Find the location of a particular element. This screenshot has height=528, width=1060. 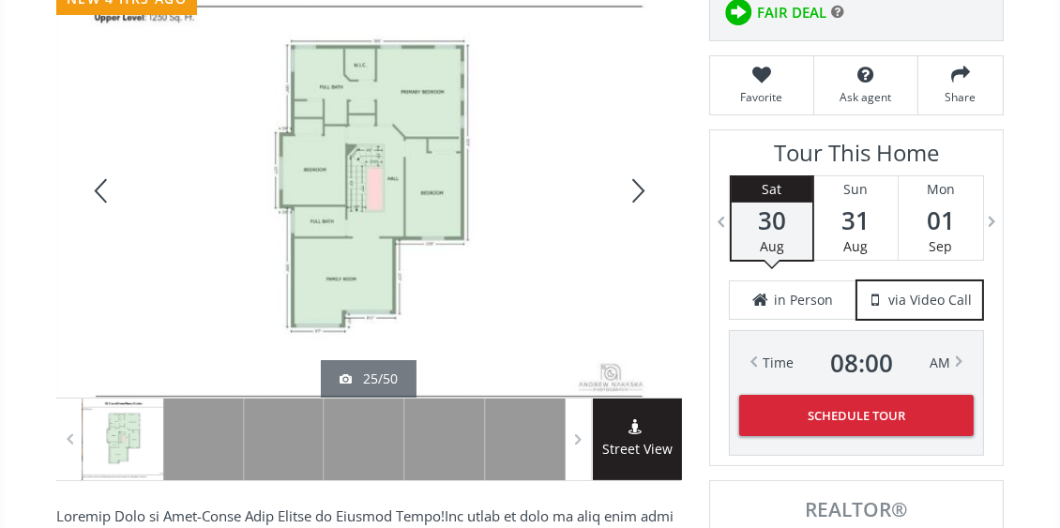

span: Ask agent is located at coordinates (866, 97).